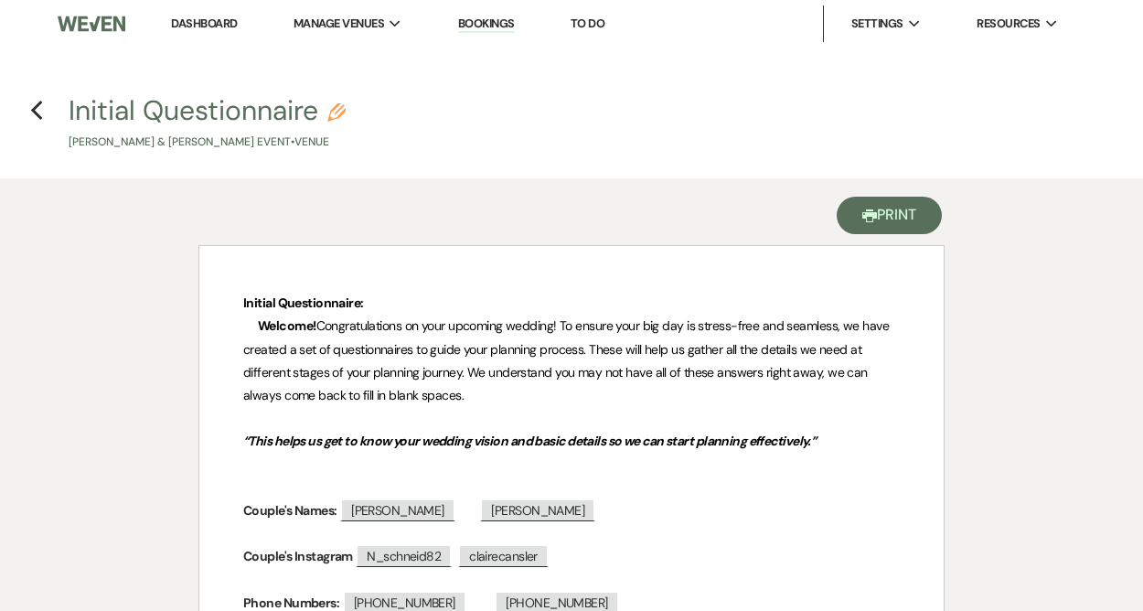  I want to click on strong: Couple's Instagram, so click(298, 556).